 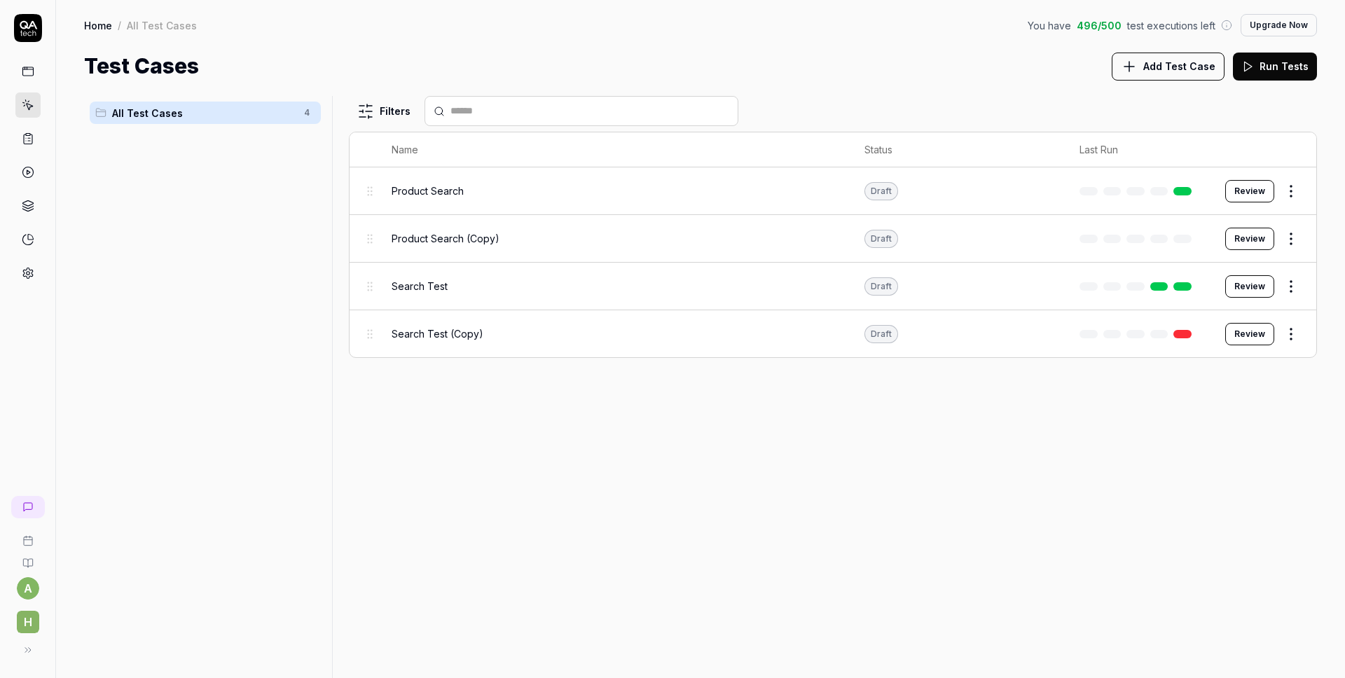 I want to click on th: Status, so click(x=957, y=150).